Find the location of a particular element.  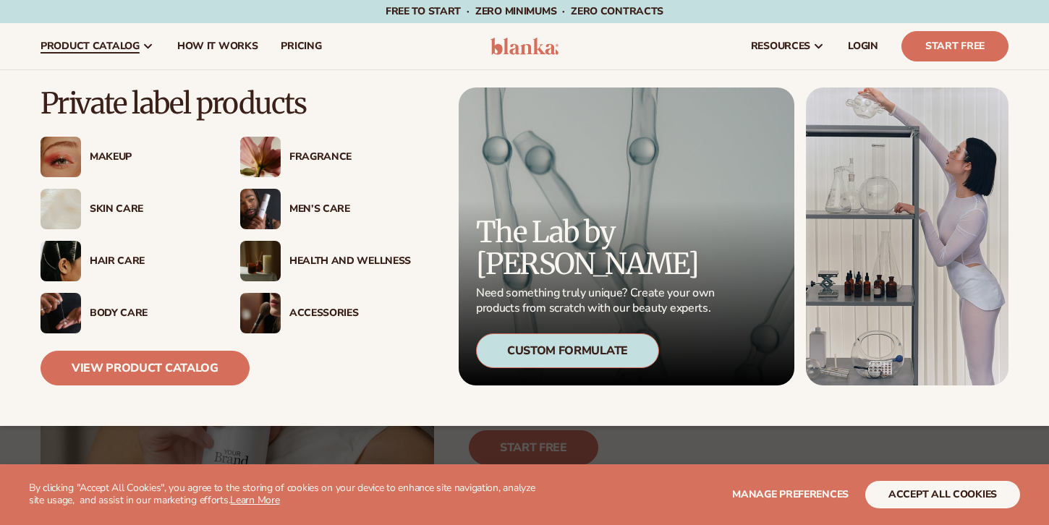

div: Skin Care is located at coordinates (150, 209).